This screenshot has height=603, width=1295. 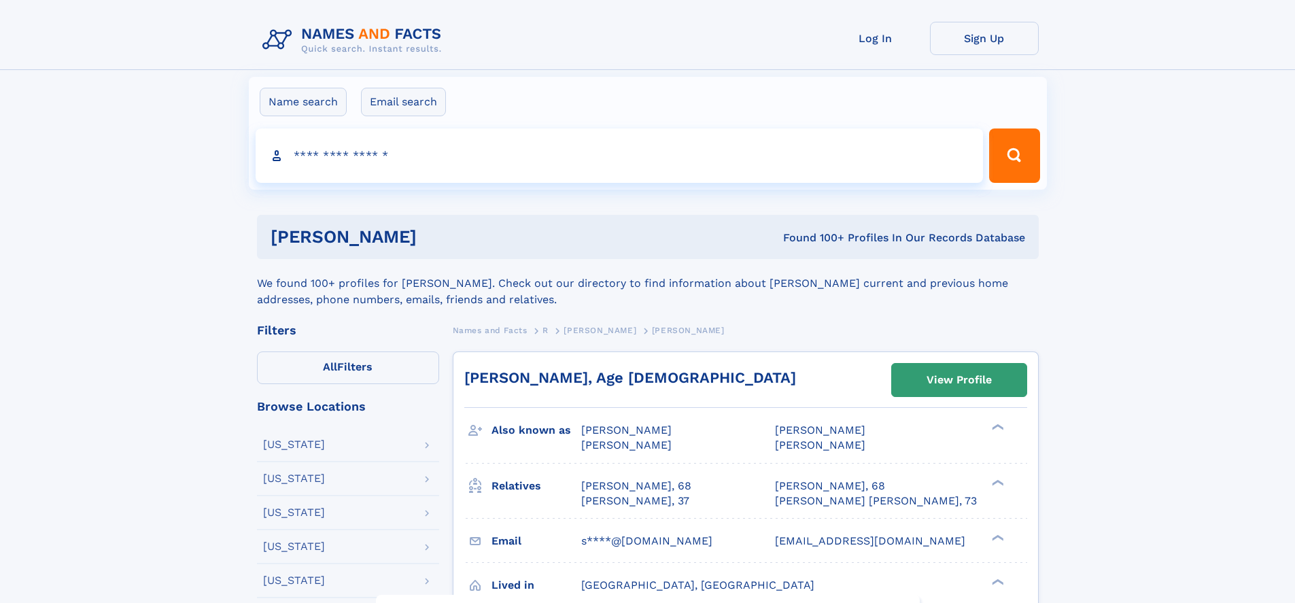 What do you see at coordinates (536, 541) in the screenshot?
I see `h3: Email` at bounding box center [536, 541].